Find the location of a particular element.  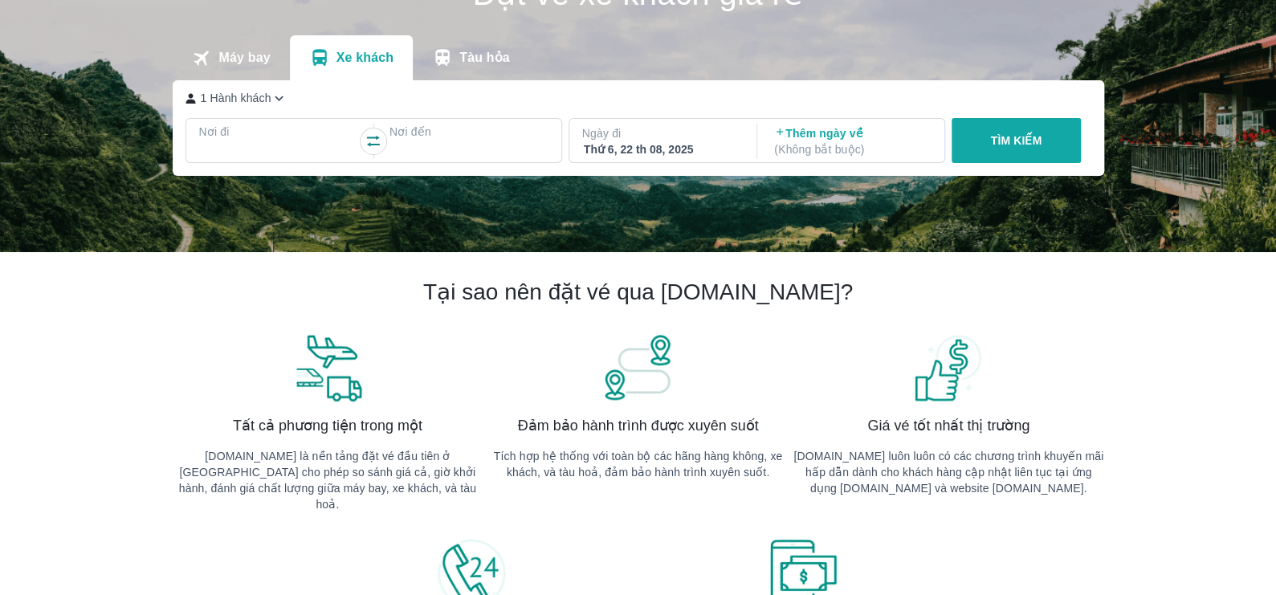

div: Thứ 6, 22 th 08, 2025 is located at coordinates (662, 149).